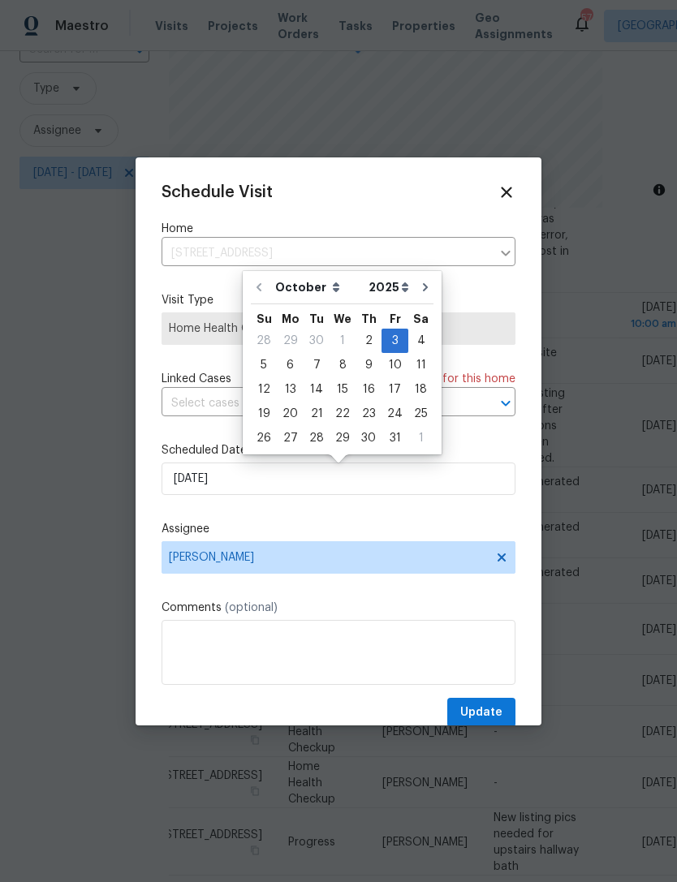 The height and width of the screenshot is (882, 677). What do you see at coordinates (394, 390) in the screenshot?
I see `div: Fri Oct 17 2025` at bounding box center [394, 390].